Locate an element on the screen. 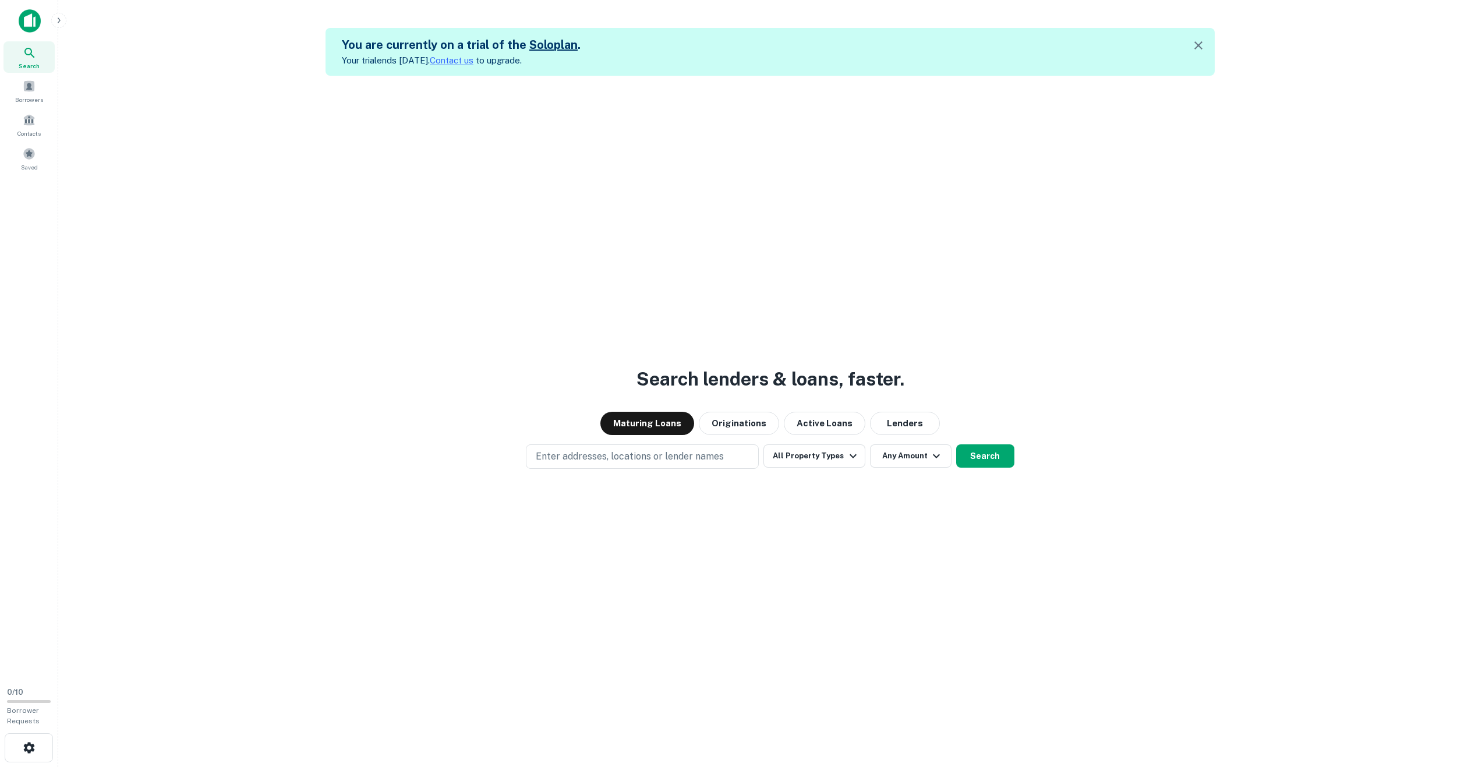 This screenshot has height=767, width=1482. button: Any Amount is located at coordinates (911, 456).